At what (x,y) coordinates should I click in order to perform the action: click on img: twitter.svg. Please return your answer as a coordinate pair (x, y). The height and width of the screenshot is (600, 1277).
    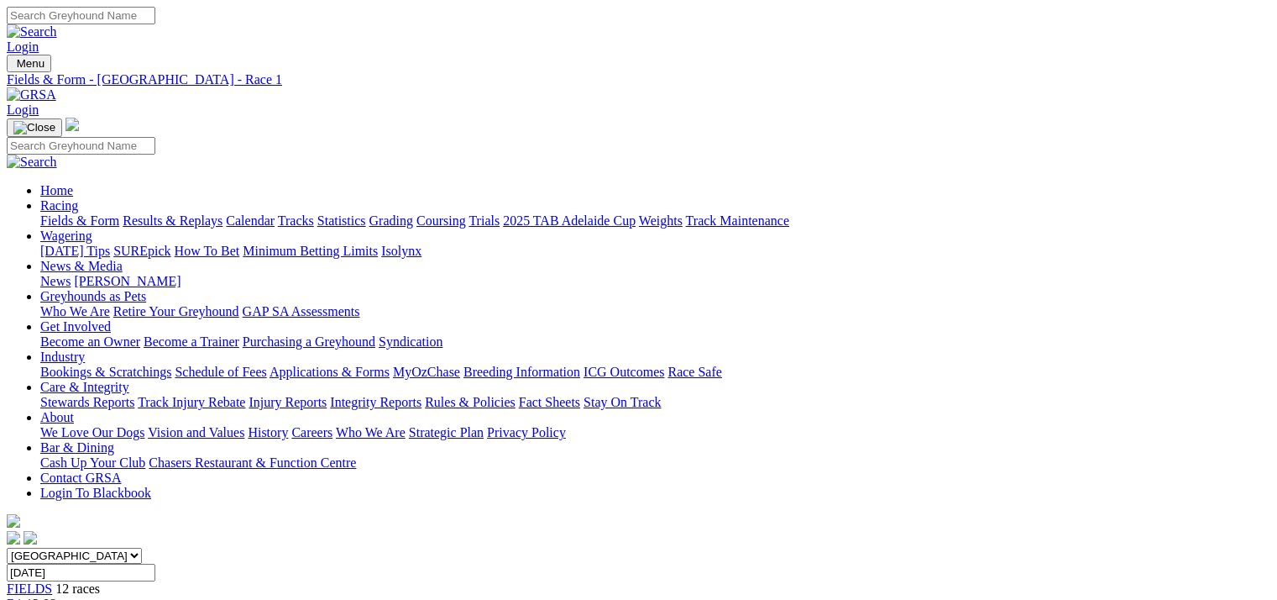
    Looking at the image, I should click on (30, 537).